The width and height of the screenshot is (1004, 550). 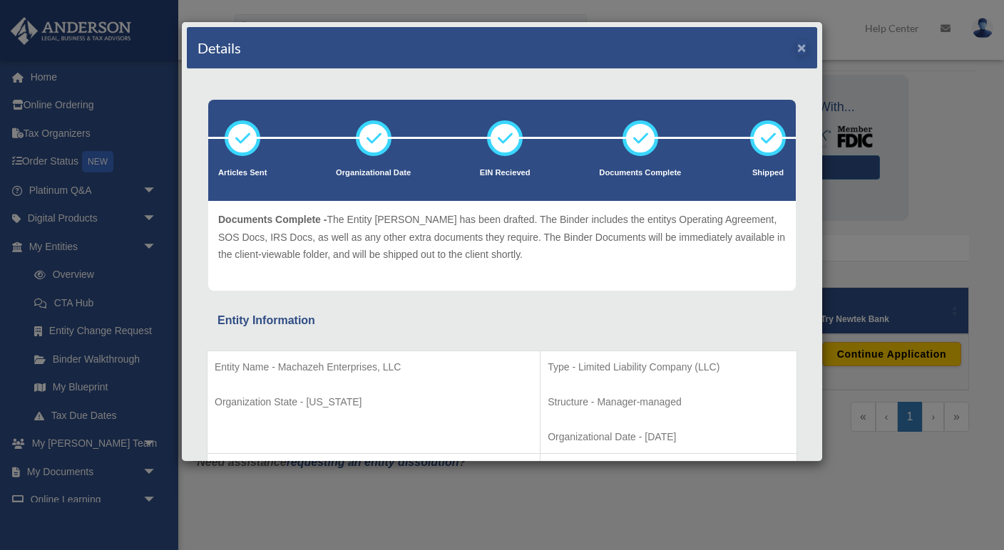 I want to click on p: Type - Limited Liability Company (LLC), so click(x=668, y=367).